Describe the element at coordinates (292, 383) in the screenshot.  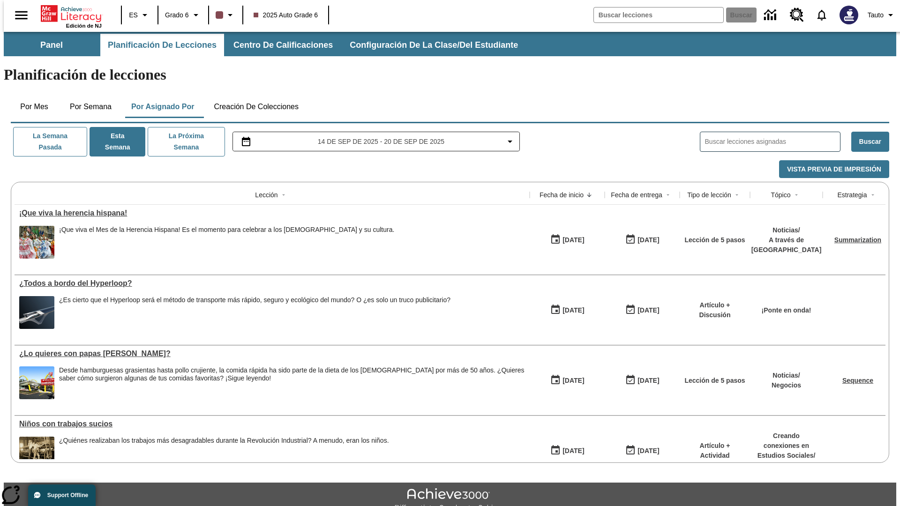
I see `span: Desde hamburguesas grasientas hasta pollo crujiente, la comida rápida ha sido parte de la dieta d...` at that location.